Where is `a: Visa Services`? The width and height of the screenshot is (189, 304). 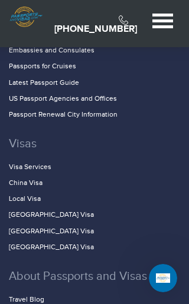
a: Visa Services is located at coordinates (30, 167).